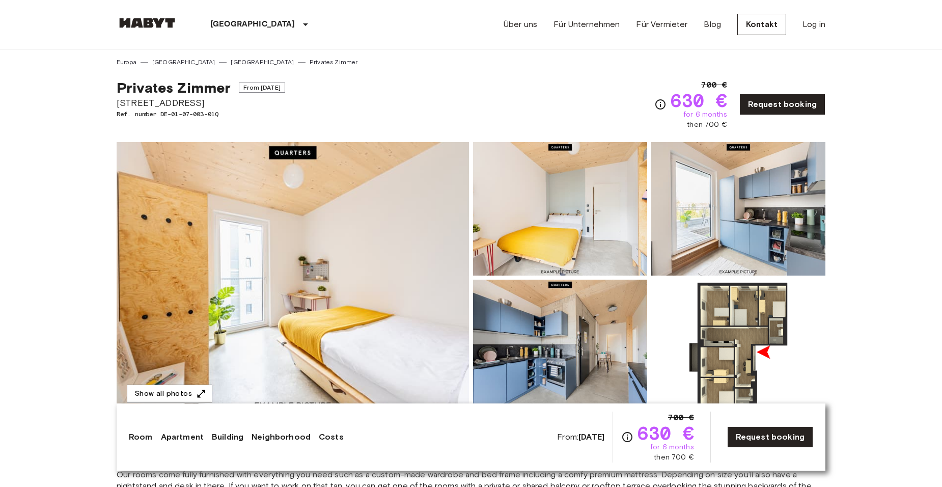 The height and width of the screenshot is (487, 942). I want to click on a: Für Unternehmen, so click(587, 24).